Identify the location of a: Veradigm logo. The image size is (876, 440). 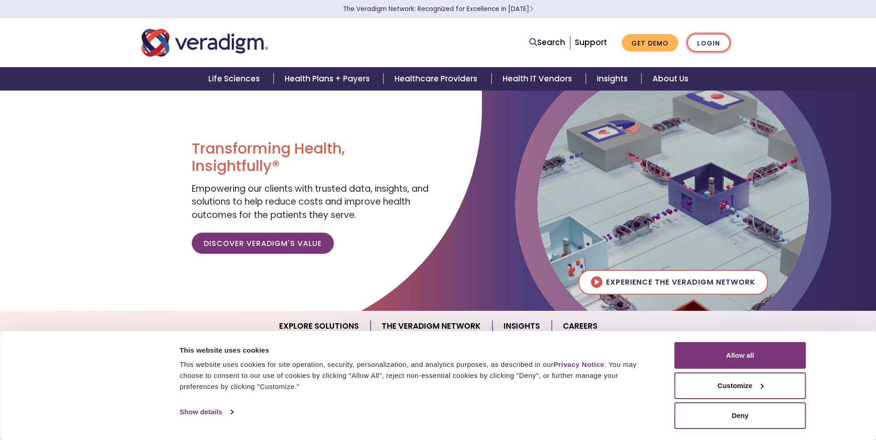
(205, 43).